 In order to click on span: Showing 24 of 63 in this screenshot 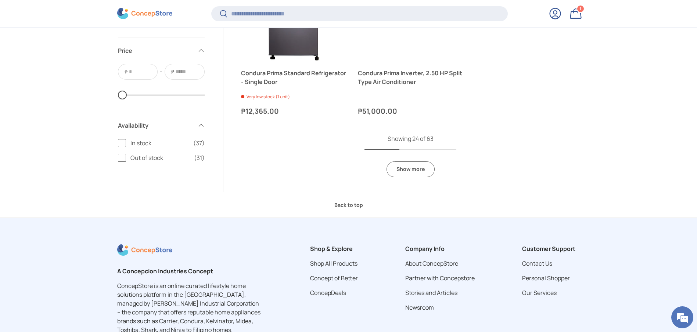, I will do `click(410, 139)`.